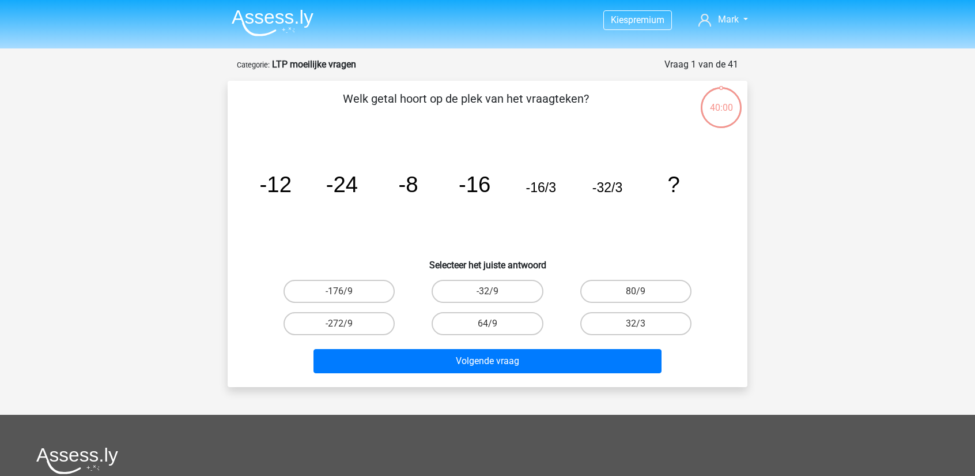 The width and height of the screenshot is (975, 476). What do you see at coordinates (488, 260) in the screenshot?
I see `h6: Selecteer het juiste antwoord` at bounding box center [488, 260].